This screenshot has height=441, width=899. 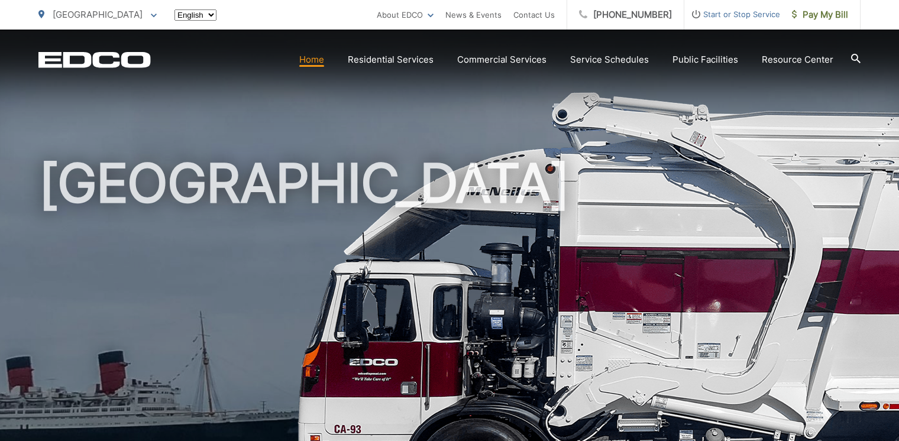 What do you see at coordinates (312, 60) in the screenshot?
I see `a: Home` at bounding box center [312, 60].